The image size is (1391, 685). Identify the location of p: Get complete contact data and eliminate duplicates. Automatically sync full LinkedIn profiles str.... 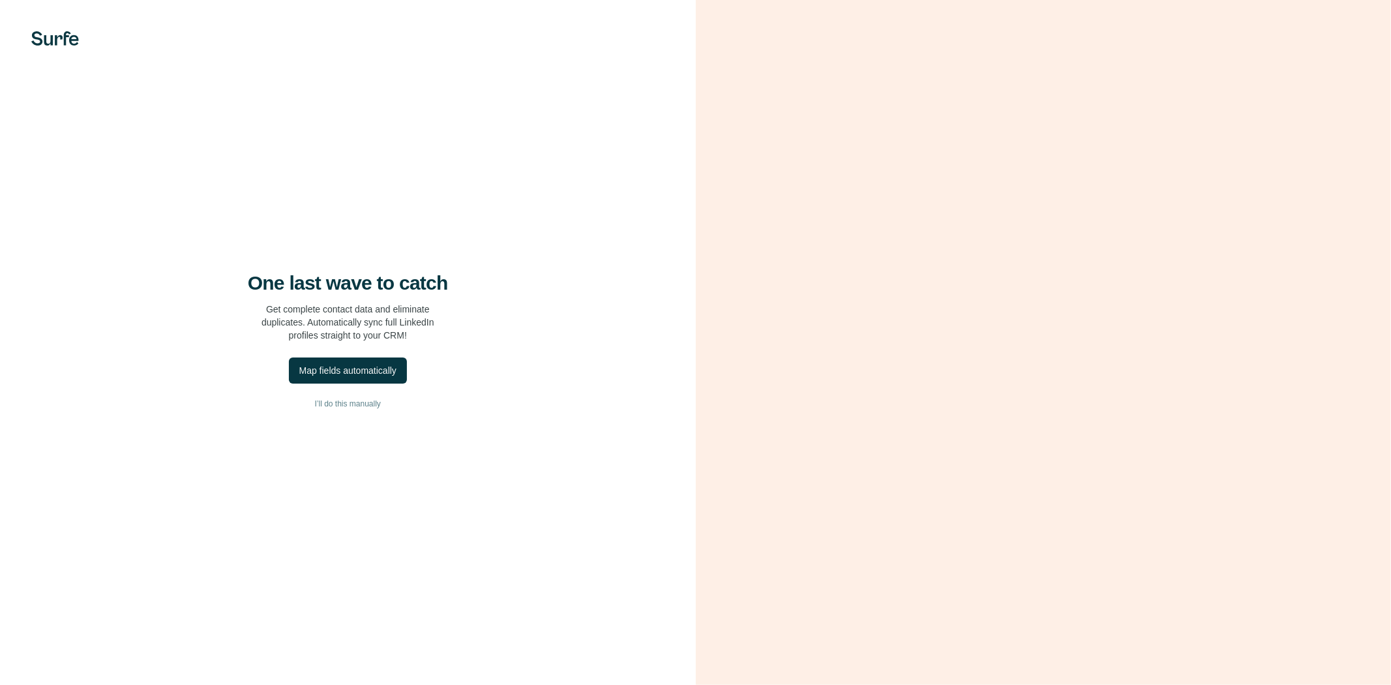
(348, 322).